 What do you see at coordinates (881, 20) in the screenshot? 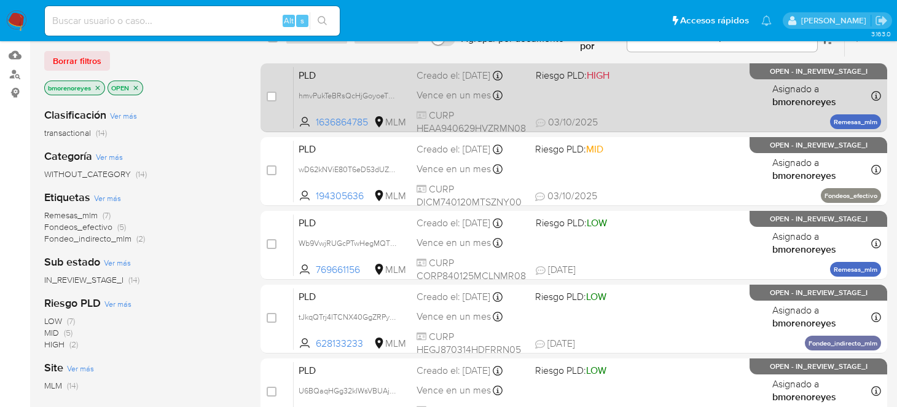
I see `a: Salir` at bounding box center [881, 20].